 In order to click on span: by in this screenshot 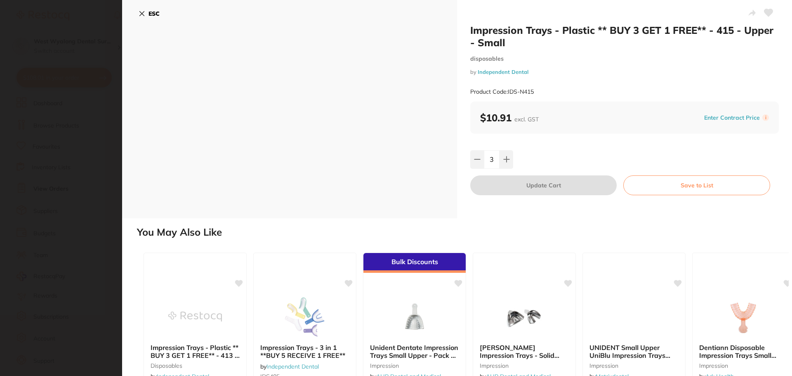, I will do `click(290, 366)`.